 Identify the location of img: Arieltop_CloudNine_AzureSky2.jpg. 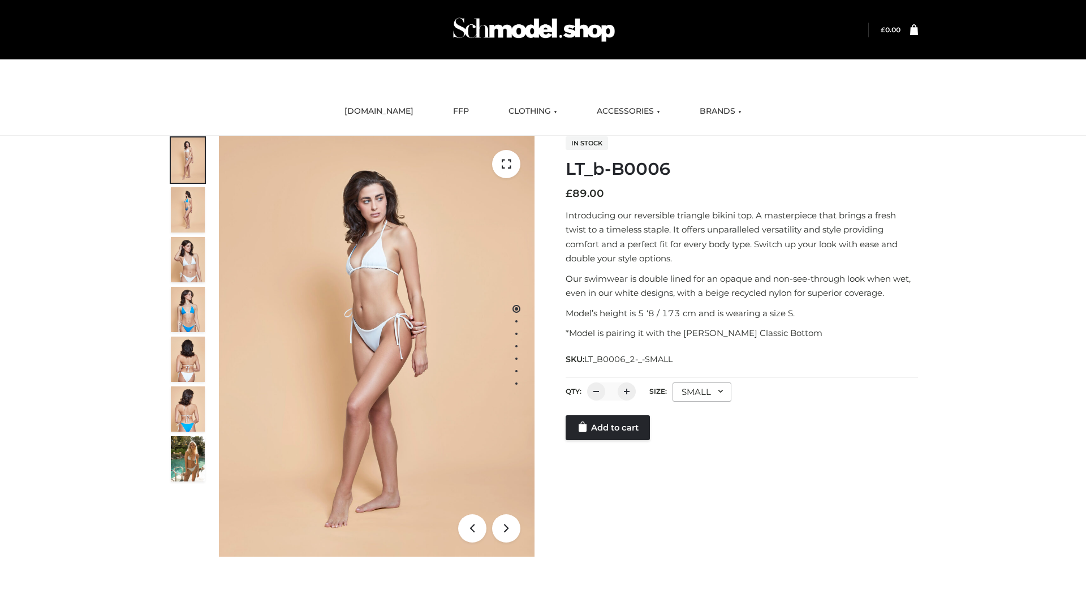
(188, 459).